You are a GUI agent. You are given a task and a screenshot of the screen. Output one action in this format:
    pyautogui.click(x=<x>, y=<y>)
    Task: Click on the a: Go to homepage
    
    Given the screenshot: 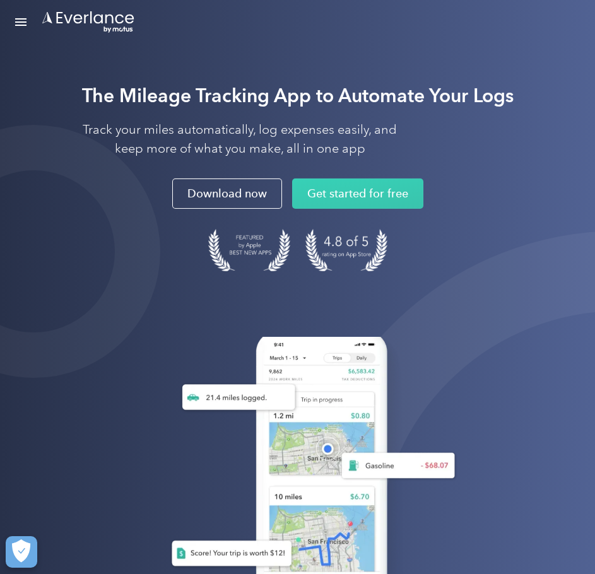 What is the action you would take?
    pyautogui.click(x=88, y=22)
    